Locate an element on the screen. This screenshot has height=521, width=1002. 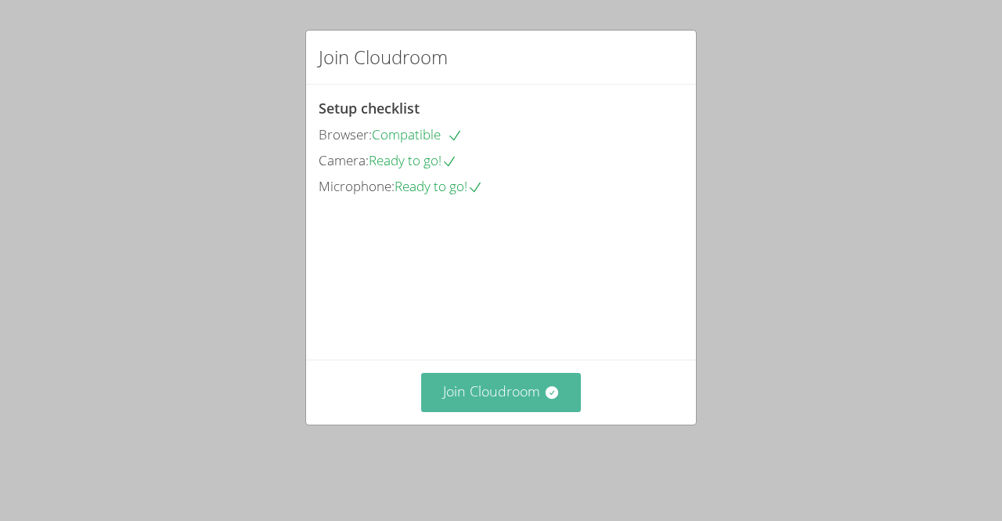
span: Microphone: is located at coordinates (356, 186).